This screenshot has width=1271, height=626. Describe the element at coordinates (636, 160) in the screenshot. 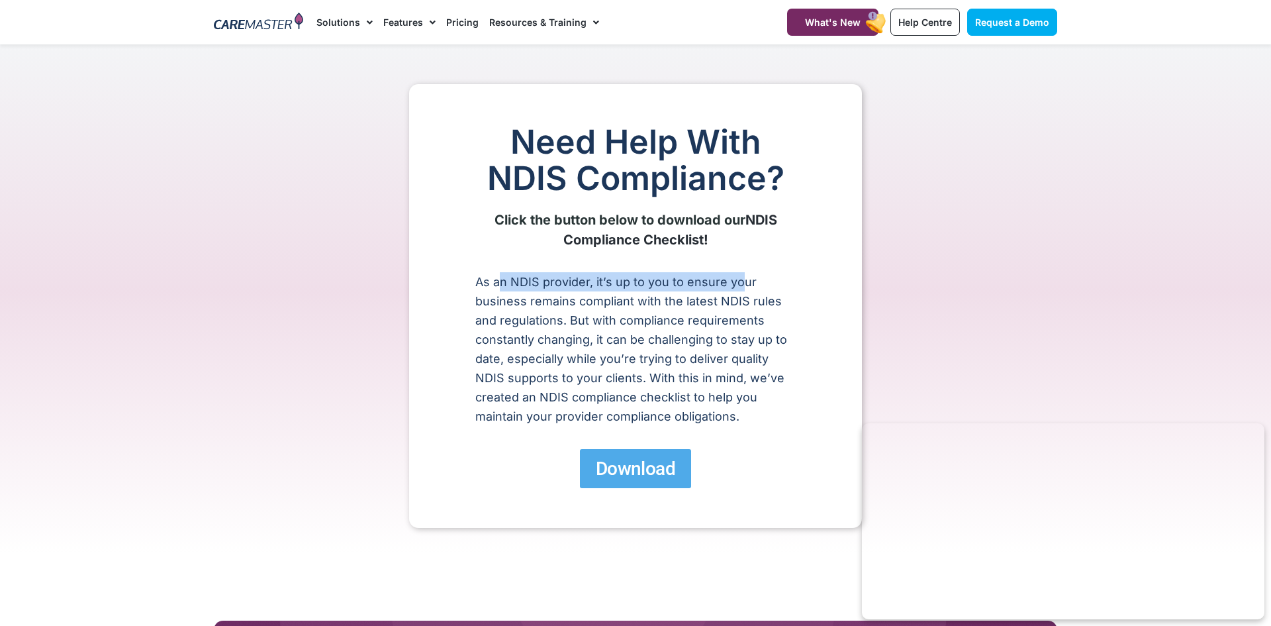

I see `span: Need Help With NDIS Compliance?` at that location.